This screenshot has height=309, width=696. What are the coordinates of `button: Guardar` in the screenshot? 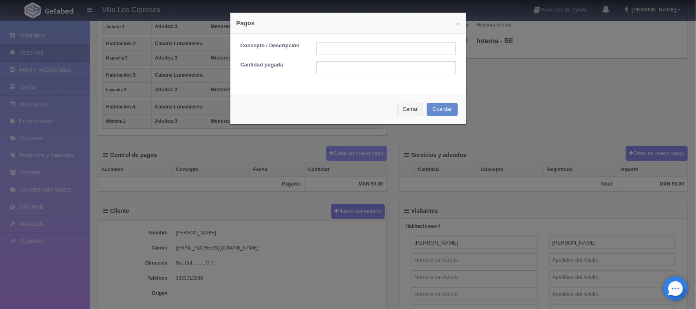 It's located at (443, 109).